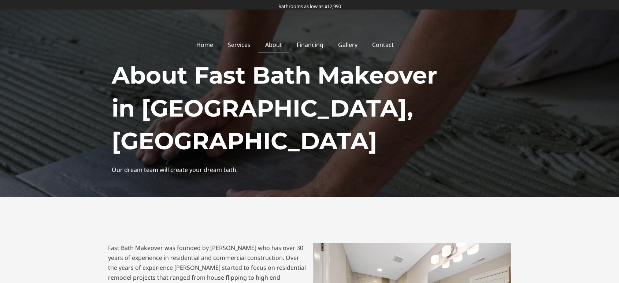 The width and height of the screenshot is (619, 283). Describe the element at coordinates (383, 45) in the screenshot. I see `a: Contact` at that location.